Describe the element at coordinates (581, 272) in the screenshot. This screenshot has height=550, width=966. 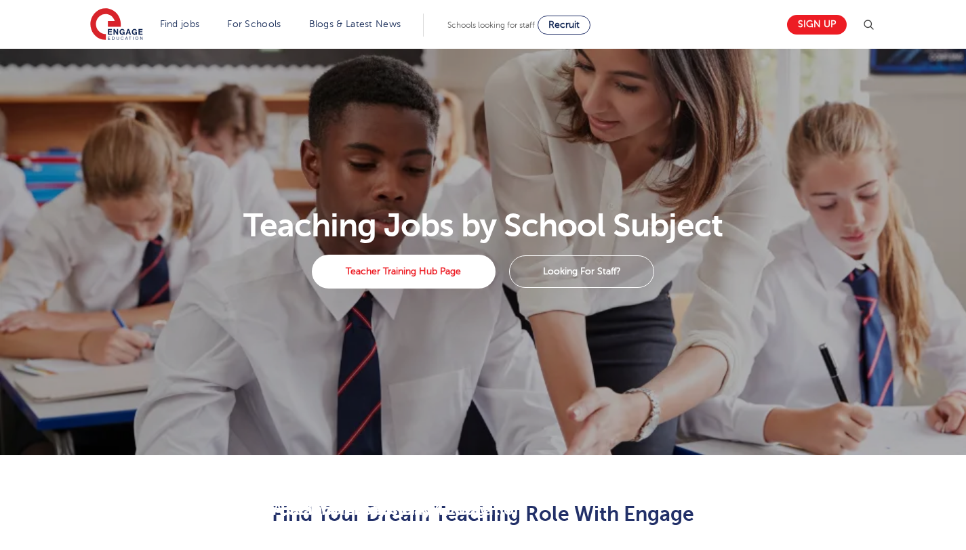
I see `a: Looking For Staff?` at that location.